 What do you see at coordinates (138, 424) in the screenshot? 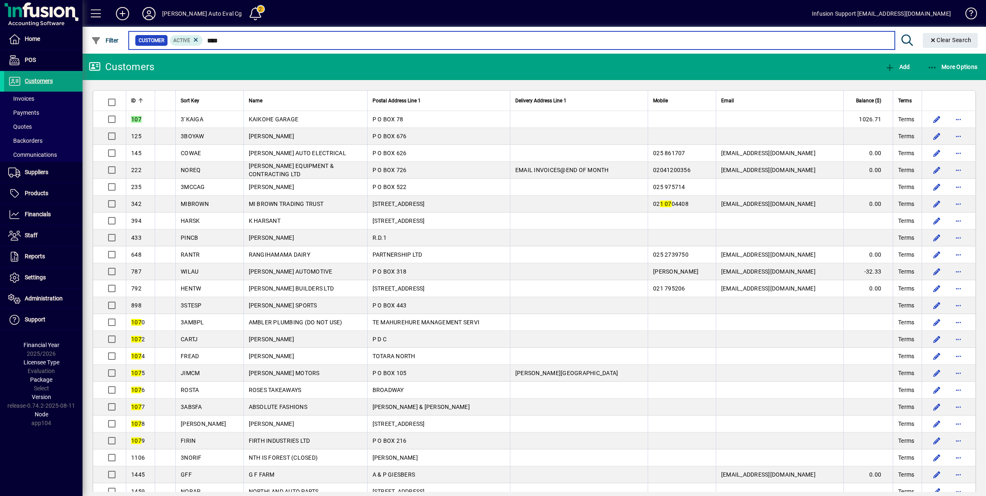
I see `span: 8` at bounding box center [138, 424].